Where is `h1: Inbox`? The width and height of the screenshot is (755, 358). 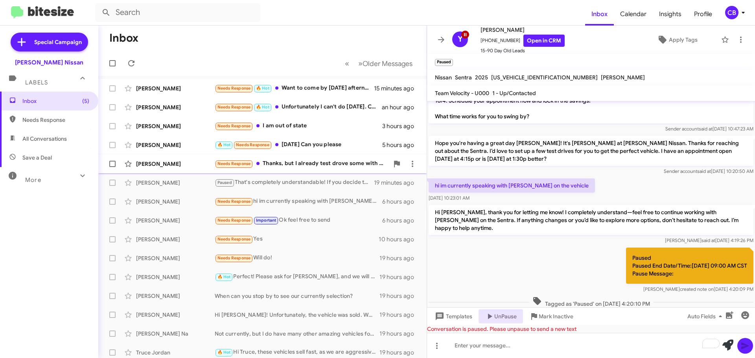
h1: Inbox is located at coordinates (124, 38).